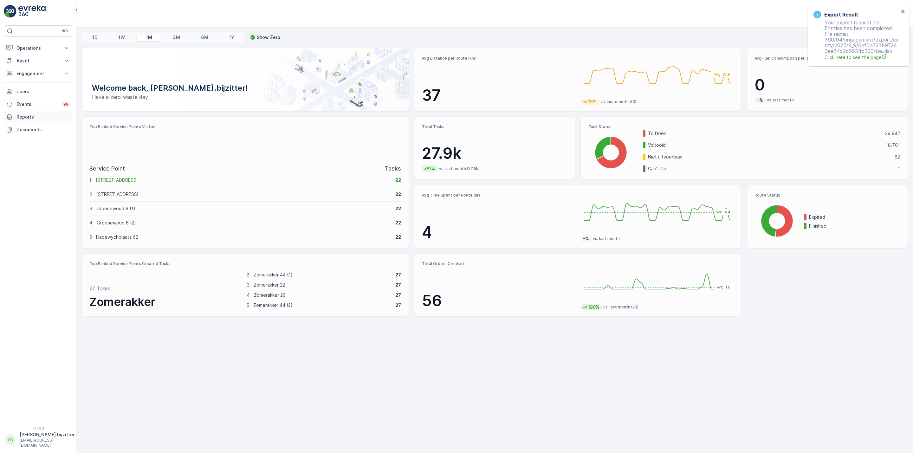  I want to click on p: Users, so click(43, 92).